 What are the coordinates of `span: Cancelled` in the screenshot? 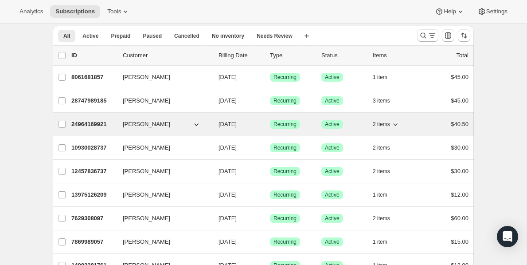 It's located at (187, 36).